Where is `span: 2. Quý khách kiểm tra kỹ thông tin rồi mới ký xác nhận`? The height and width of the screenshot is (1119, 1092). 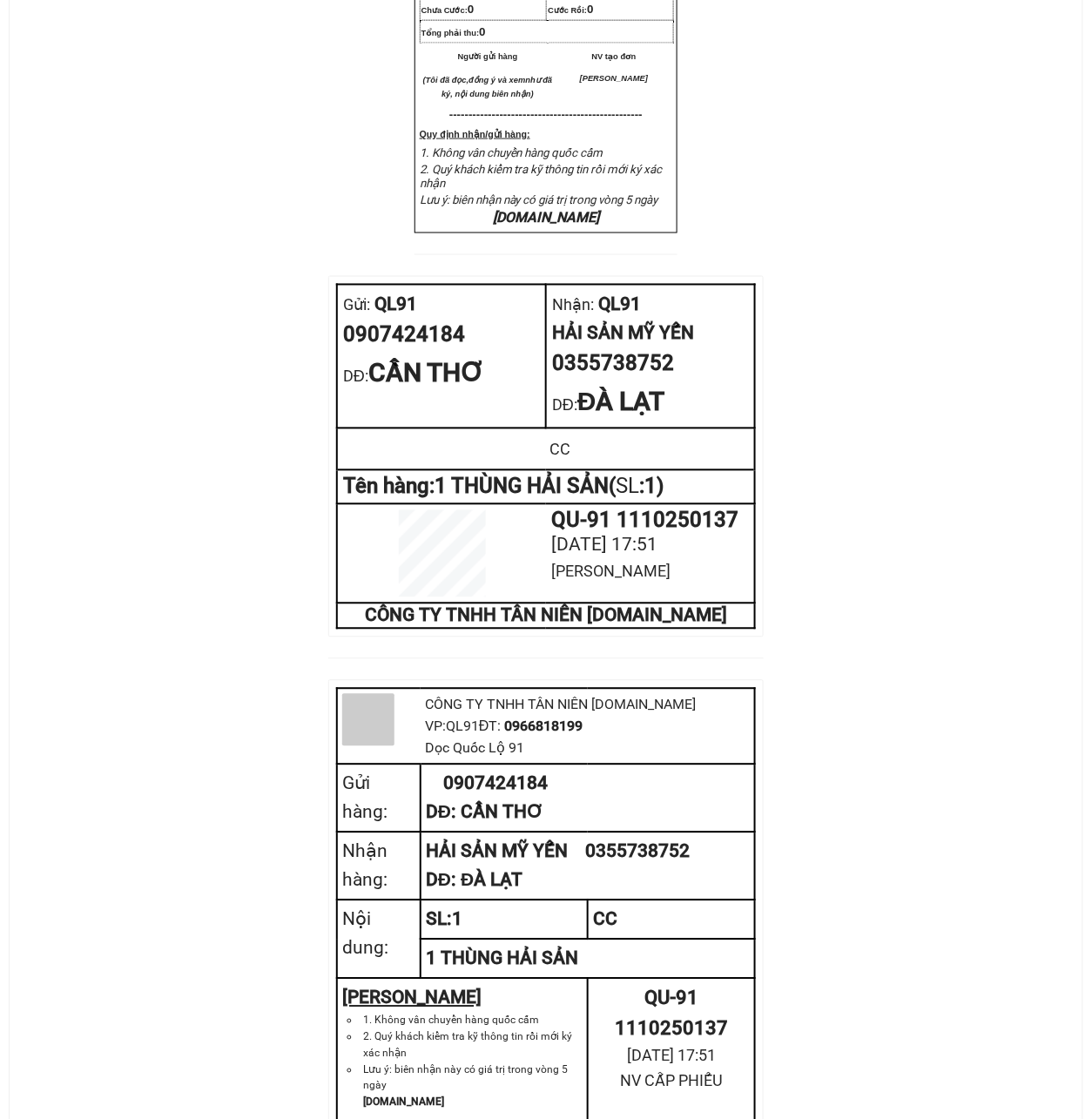 span: 2. Quý khách kiểm tra kỹ thông tin rồi mới ký xác nhận is located at coordinates (541, 176).